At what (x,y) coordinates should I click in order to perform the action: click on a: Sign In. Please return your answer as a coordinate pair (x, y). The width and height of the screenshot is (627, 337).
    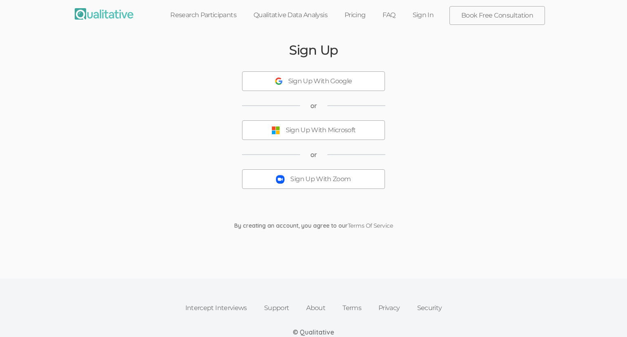
    Looking at the image, I should click on (423, 15).